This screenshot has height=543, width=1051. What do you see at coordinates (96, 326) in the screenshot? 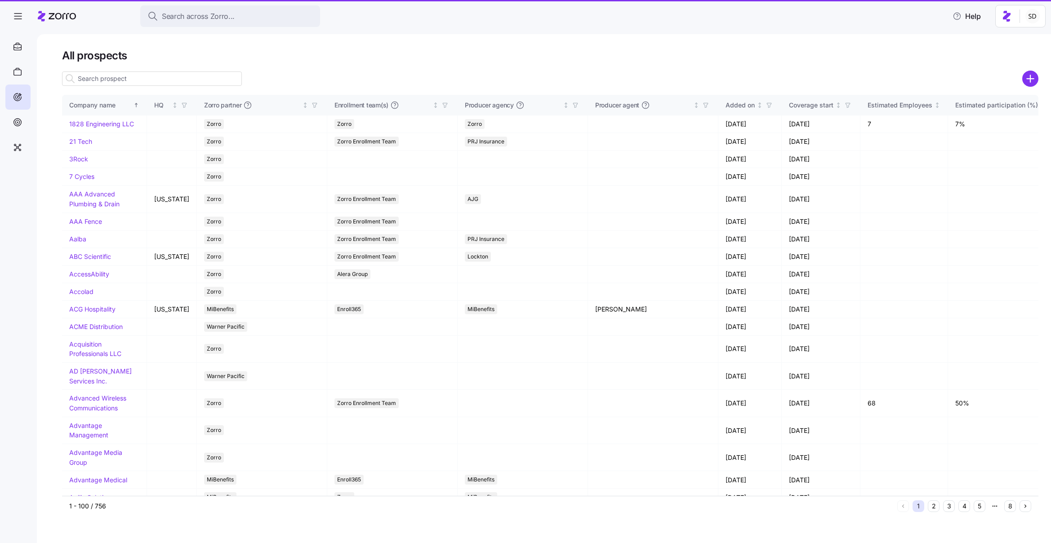
I see `a: ACME Distribution` at bounding box center [96, 326].